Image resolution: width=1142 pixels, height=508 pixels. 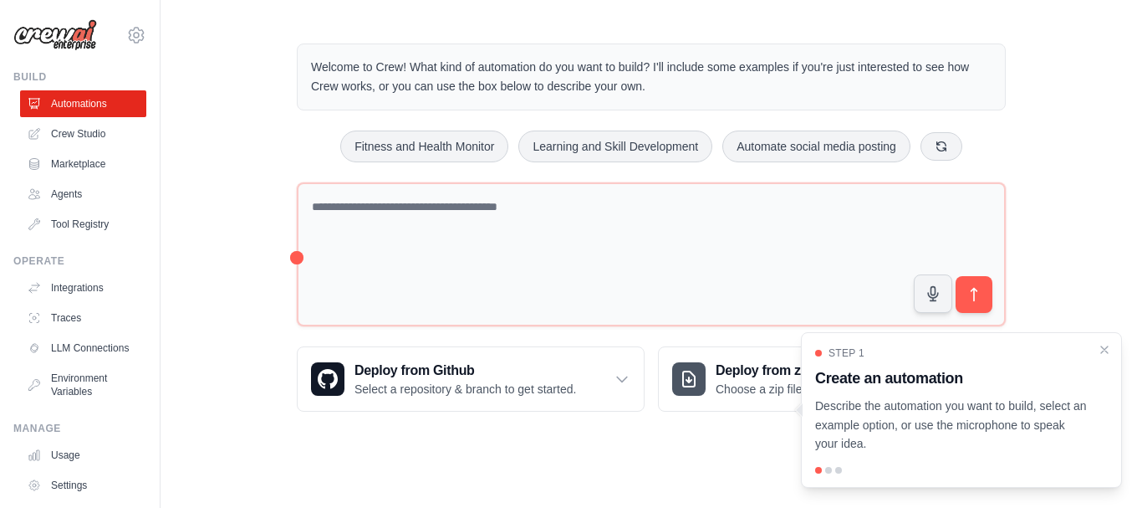 What do you see at coordinates (55, 35) in the screenshot?
I see `img: Logo` at bounding box center [55, 35].